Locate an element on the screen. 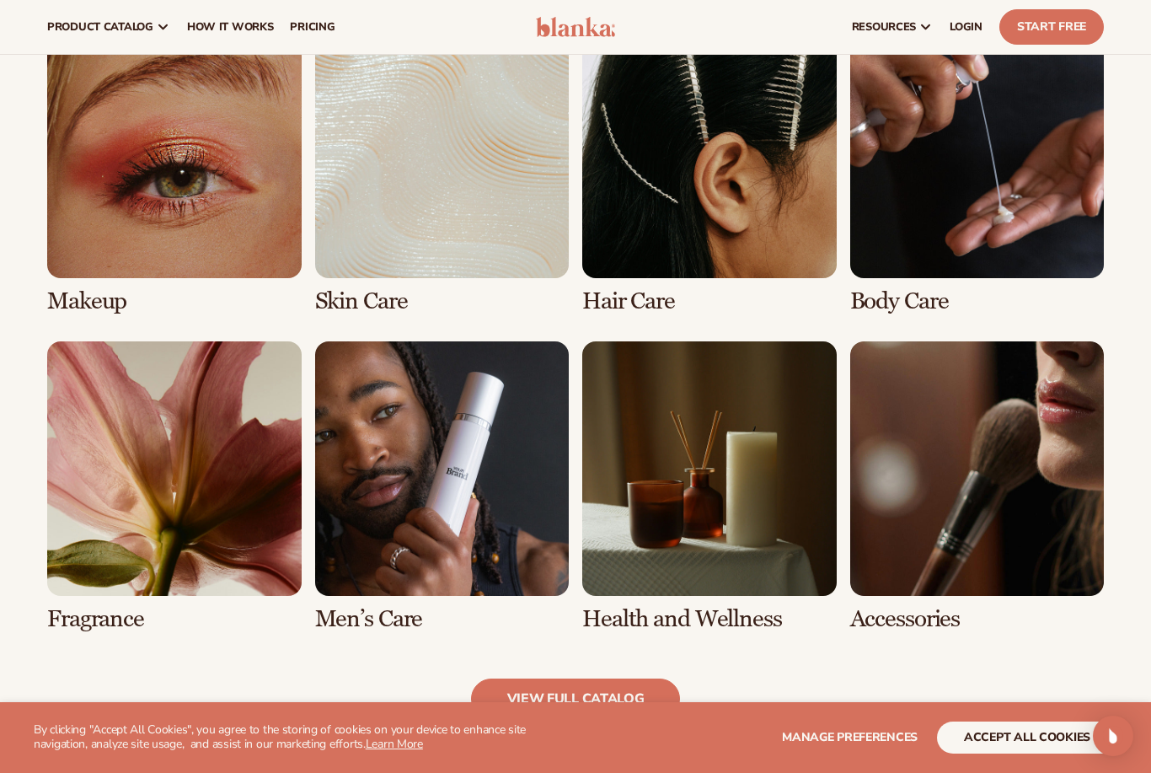  span: How It Works is located at coordinates (230, 27).